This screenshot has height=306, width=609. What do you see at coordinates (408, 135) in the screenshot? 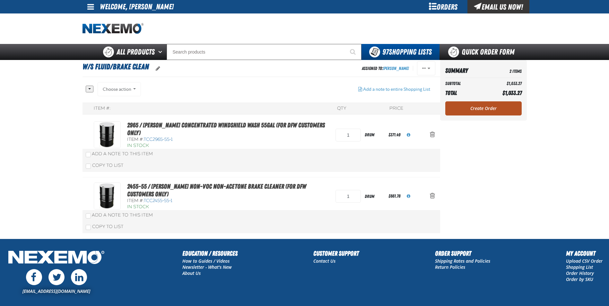
I see `button: View All Prices for TCC2965-55-1` at bounding box center [408, 135].